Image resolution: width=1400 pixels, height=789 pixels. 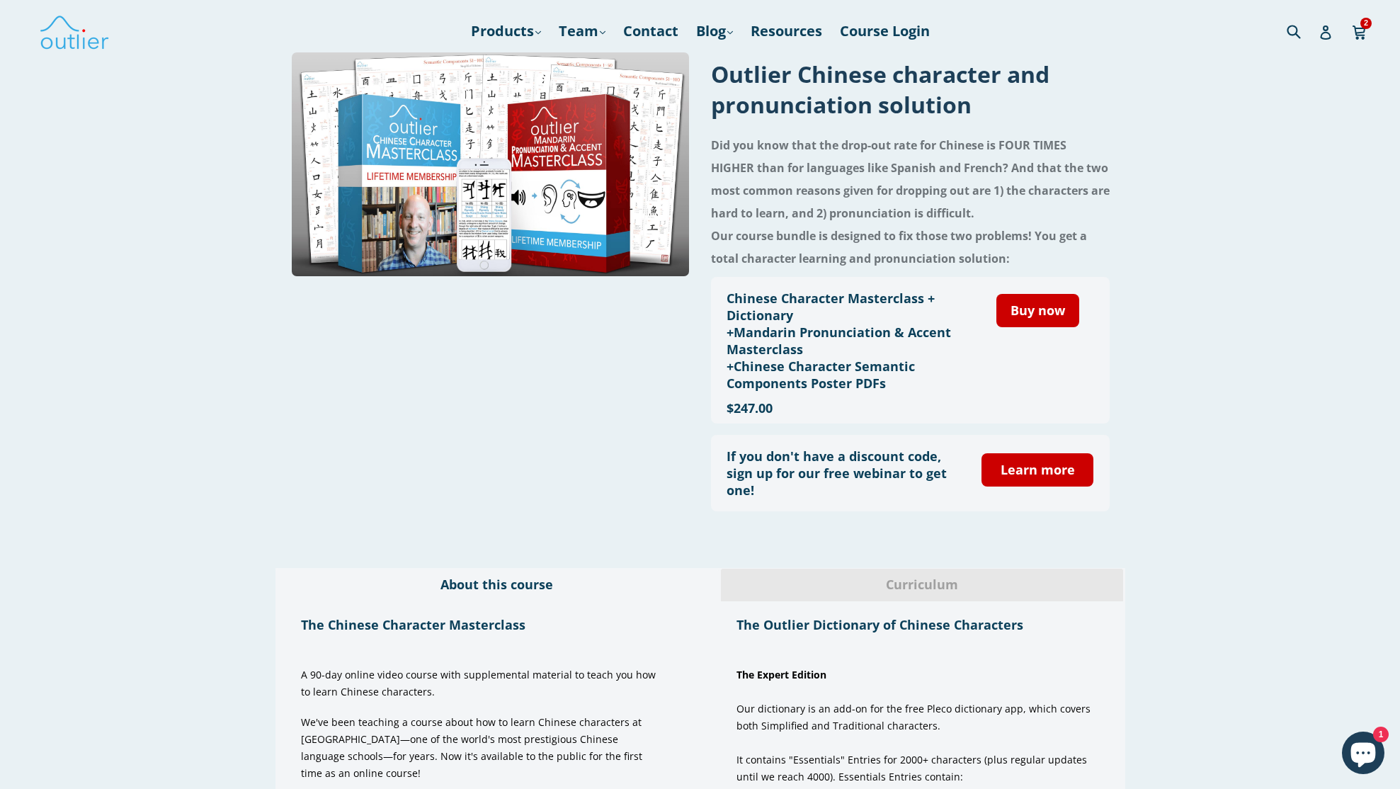 I want to click on span: A 90-day online video course with supplemental material to teach you how to learn Chinese charact..., so click(x=478, y=682).